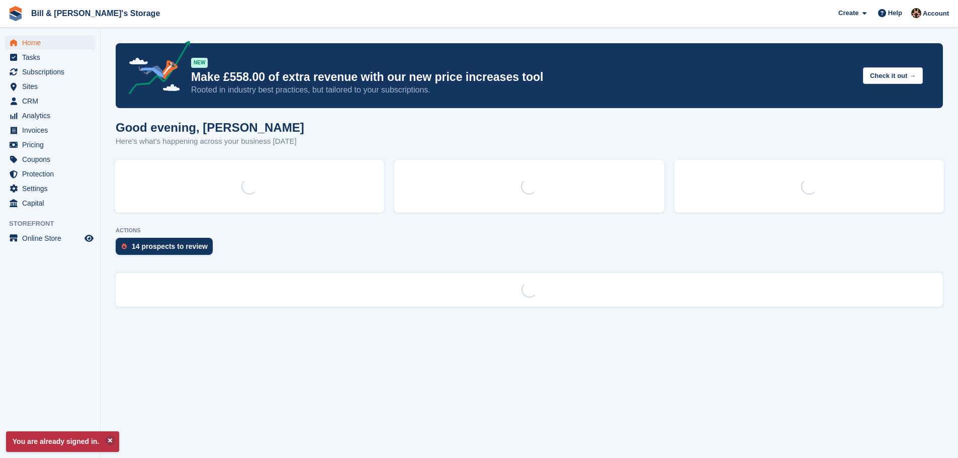  What do you see at coordinates (169, 246) in the screenshot?
I see `div: 14 prospects to review` at bounding box center [169, 246].